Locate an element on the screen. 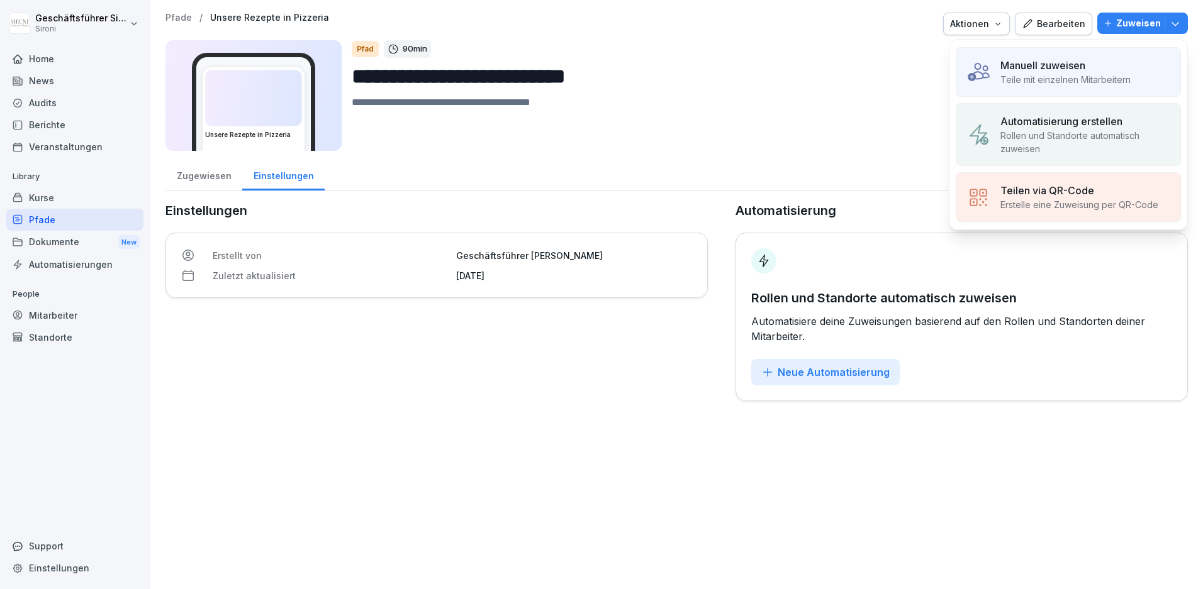  a: DokumenteNew is located at coordinates (75, 242).